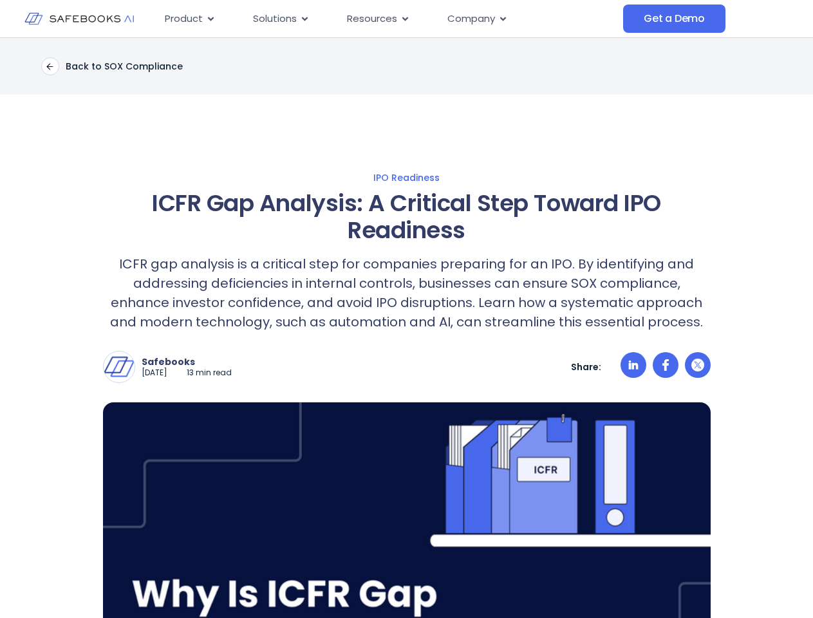 The image size is (813, 618). What do you see at coordinates (406, 178) in the screenshot?
I see `a: IPO Readiness` at bounding box center [406, 178].